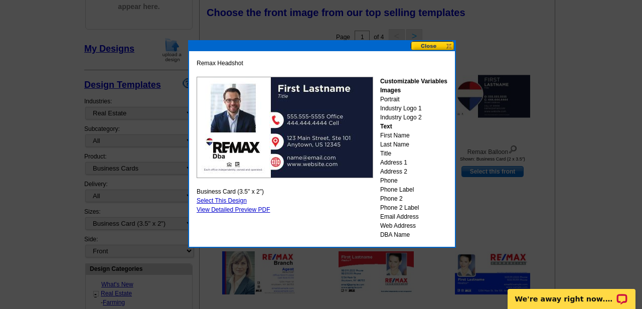 The height and width of the screenshot is (309, 642). I want to click on div: Portrait Industry Logo 1 Industry Logo 2 First Name Last Name Title Address 1 Address 2 Phone Pho..., so click(414, 158).